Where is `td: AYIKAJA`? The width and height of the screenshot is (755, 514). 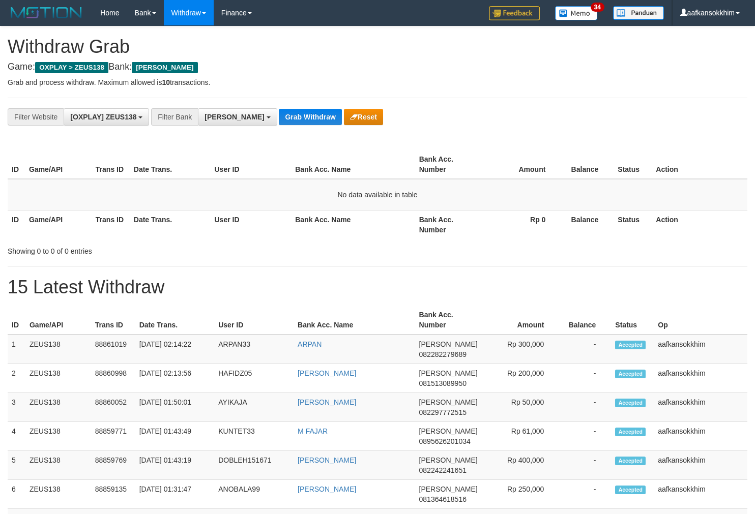
td: AYIKAJA is located at coordinates (254, 407).